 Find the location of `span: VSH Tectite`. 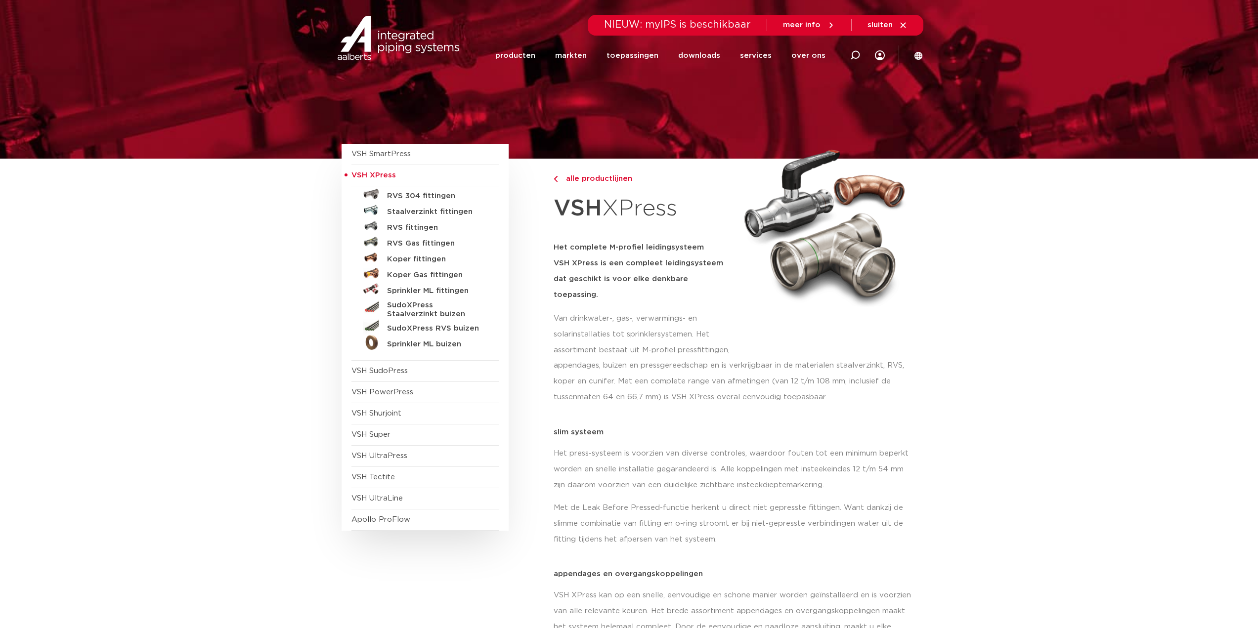

span: VSH Tectite is located at coordinates (373, 477).